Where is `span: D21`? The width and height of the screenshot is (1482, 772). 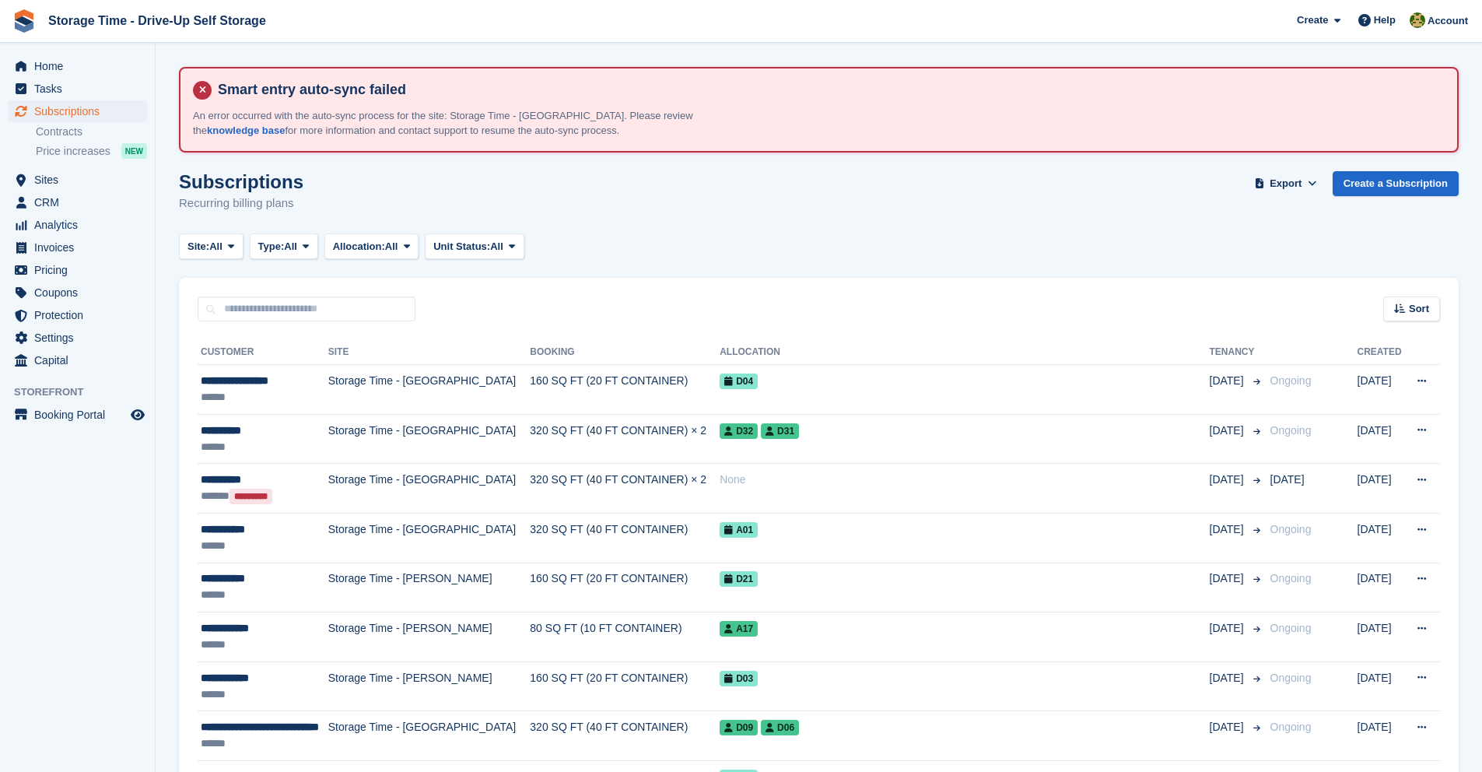
span: D21 is located at coordinates (738, 579).